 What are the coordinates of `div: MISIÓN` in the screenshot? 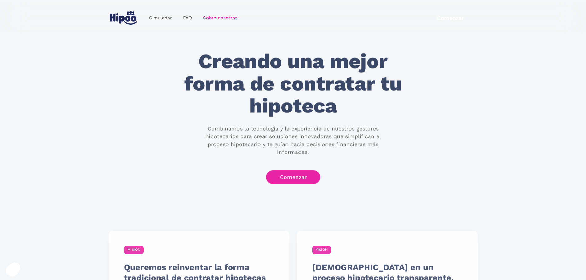 It's located at (134, 250).